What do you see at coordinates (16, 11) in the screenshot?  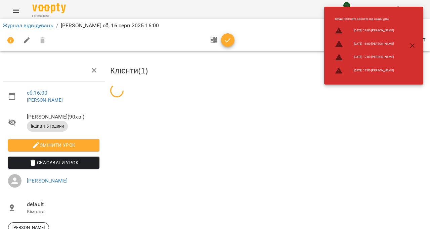 I see `button: Menu` at bounding box center [16, 11].